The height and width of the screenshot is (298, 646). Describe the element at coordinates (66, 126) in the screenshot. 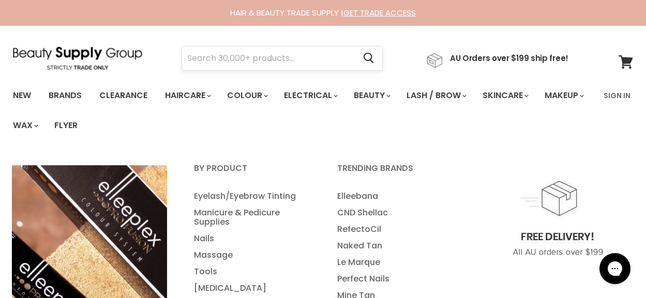

I see `a: Flyer` at that location.